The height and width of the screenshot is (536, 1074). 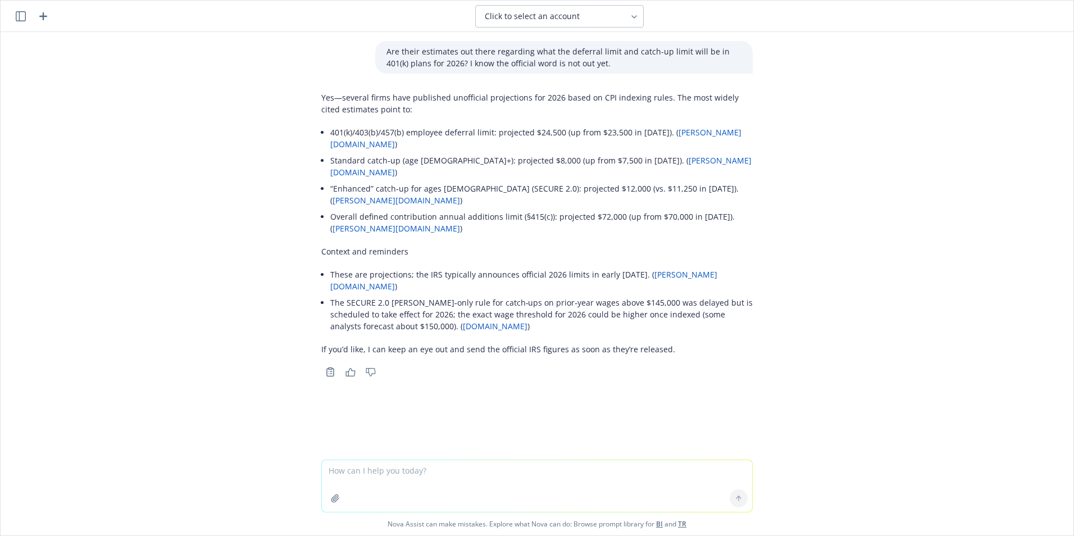 What do you see at coordinates (537, 251) in the screenshot?
I see `p: Context and reminders` at bounding box center [537, 251].